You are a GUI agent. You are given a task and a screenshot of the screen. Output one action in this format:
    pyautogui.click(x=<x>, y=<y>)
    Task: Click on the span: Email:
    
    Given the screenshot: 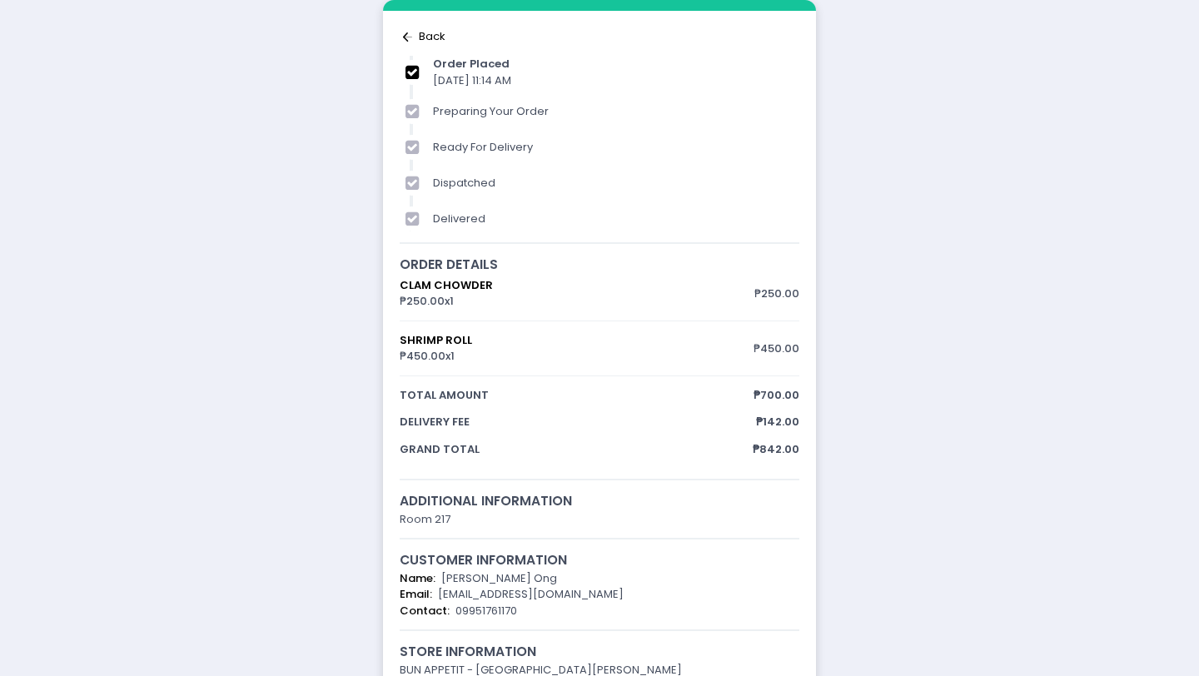 What is the action you would take?
    pyautogui.click(x=415, y=594)
    